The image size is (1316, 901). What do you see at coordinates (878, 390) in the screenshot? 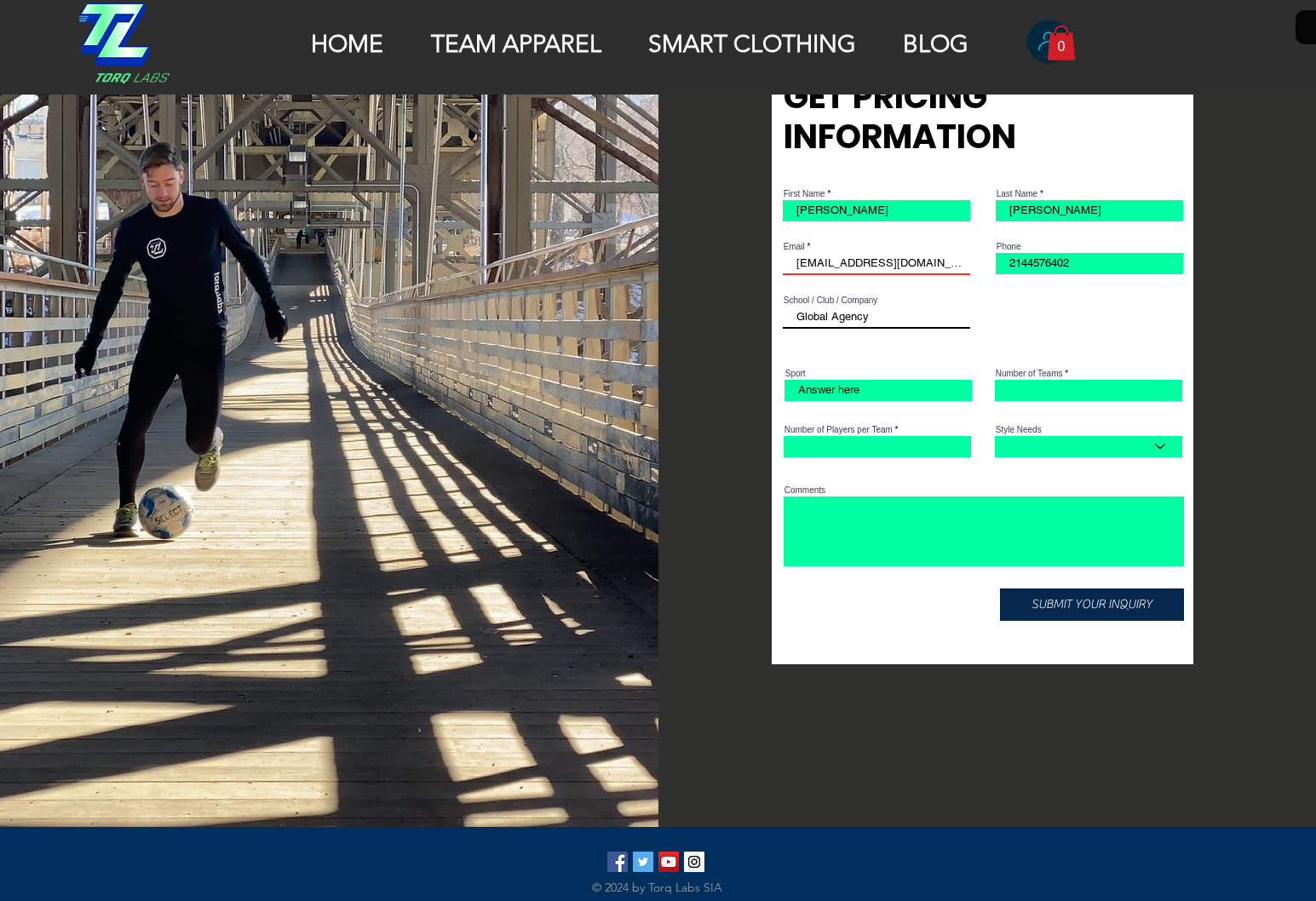
I see `input: Answer here` at bounding box center [878, 390].